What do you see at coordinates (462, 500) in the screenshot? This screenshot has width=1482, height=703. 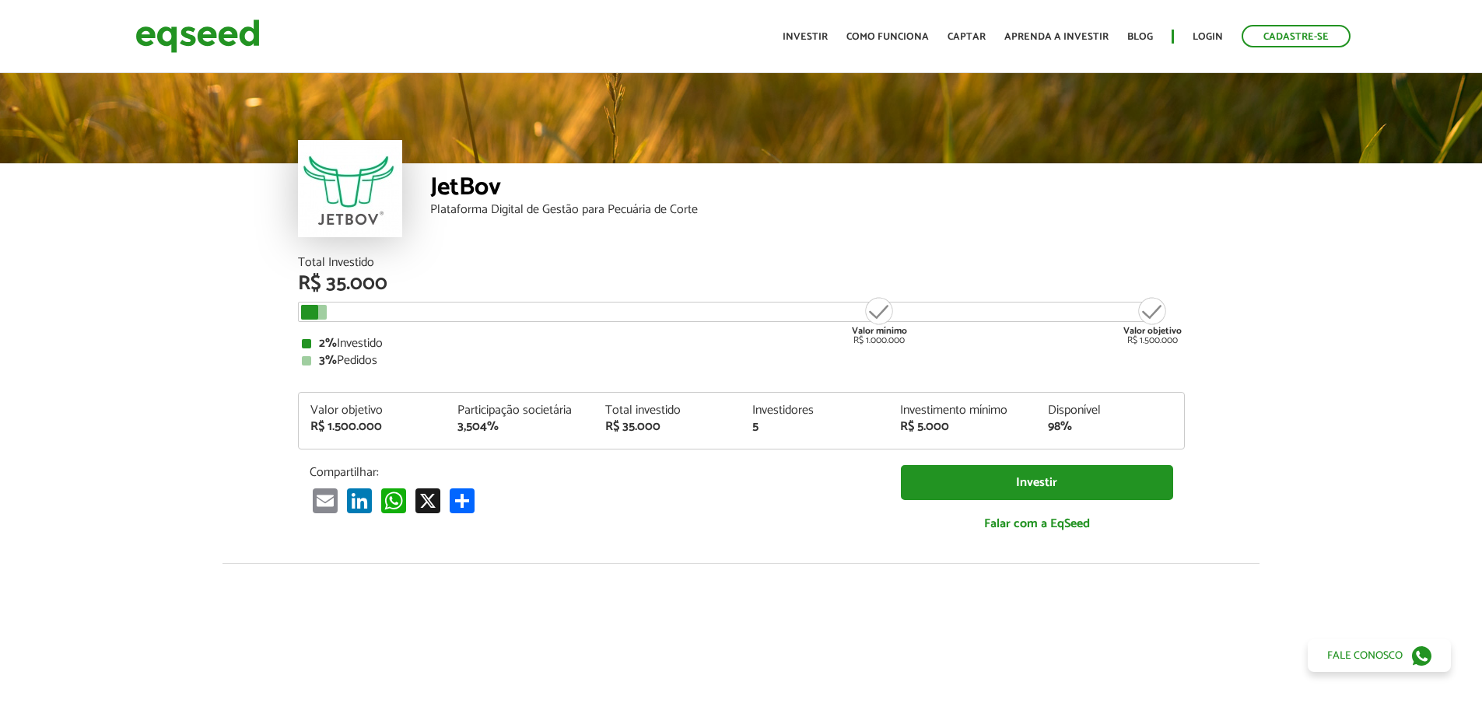 I see `a: Compartilhar` at bounding box center [462, 500].